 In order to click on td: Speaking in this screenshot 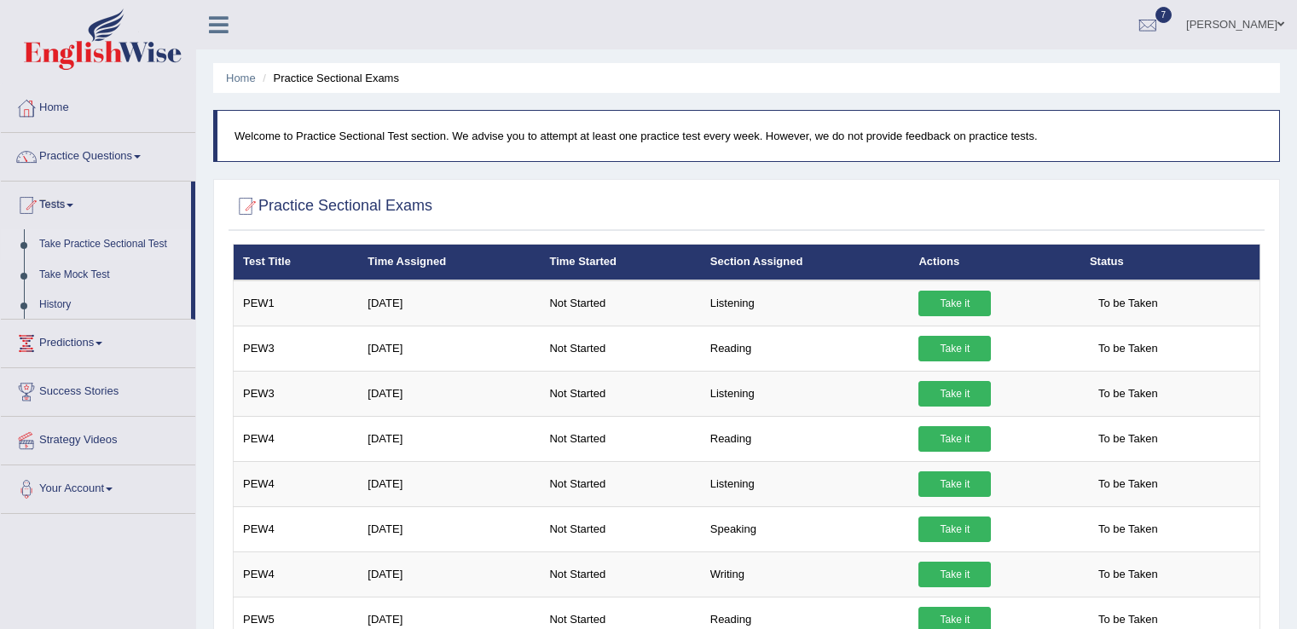, I will do `click(805, 529)`.